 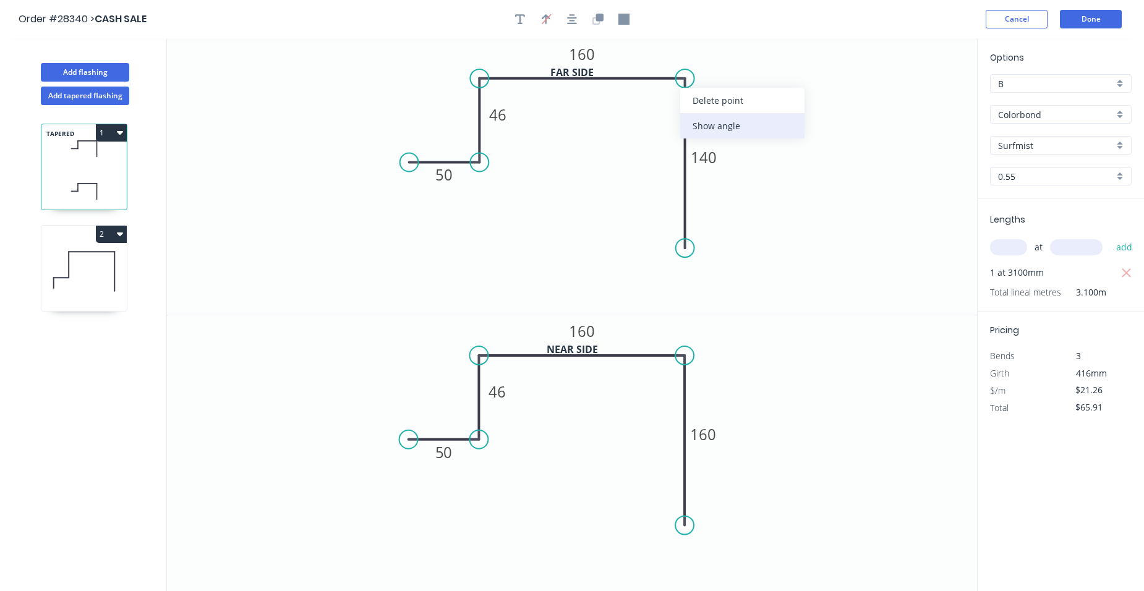 I want to click on tspan: 140, so click(x=703, y=157).